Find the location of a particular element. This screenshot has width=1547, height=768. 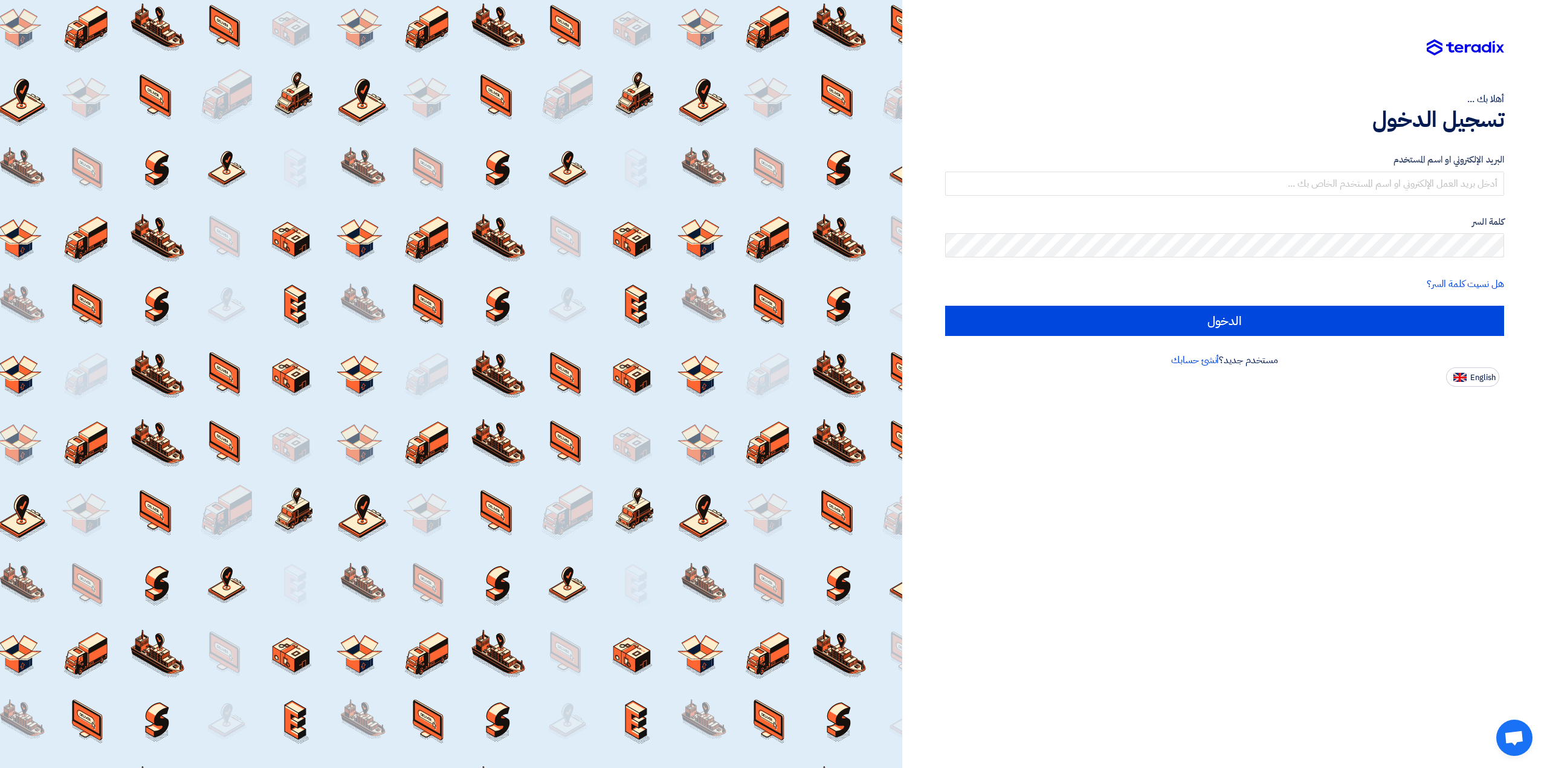

h1: تسجيل الدخول is located at coordinates (1224, 120).